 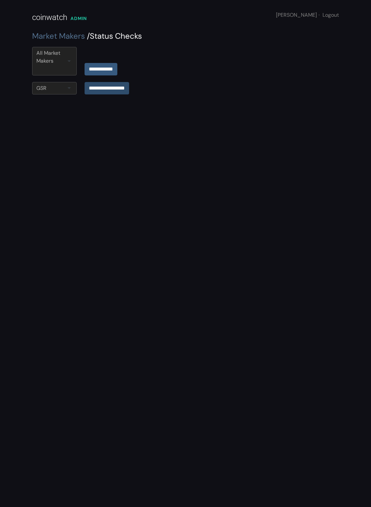 I want to click on div: GSR, so click(x=41, y=88).